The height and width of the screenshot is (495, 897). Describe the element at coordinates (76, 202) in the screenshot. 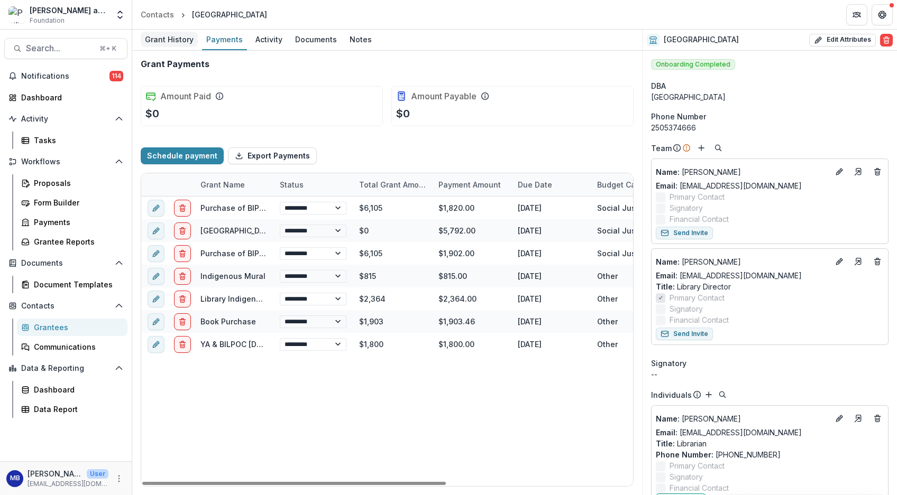

I see `div: Form Builder` at that location.